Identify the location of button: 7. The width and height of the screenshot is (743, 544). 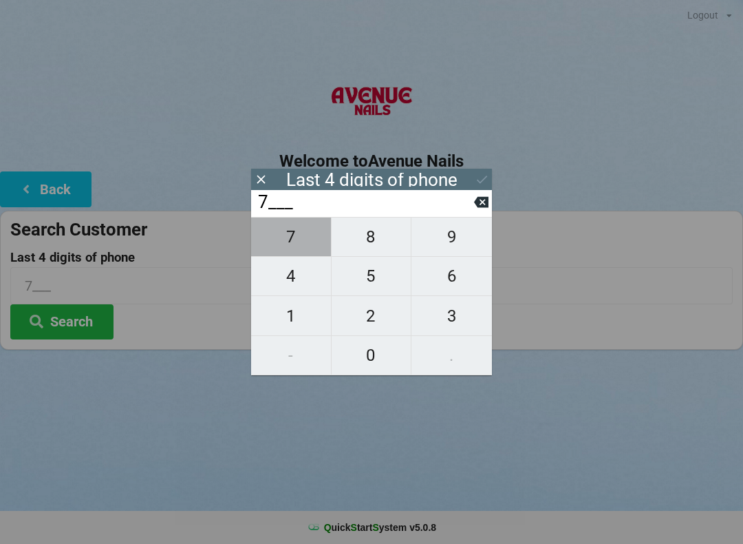
(291, 237).